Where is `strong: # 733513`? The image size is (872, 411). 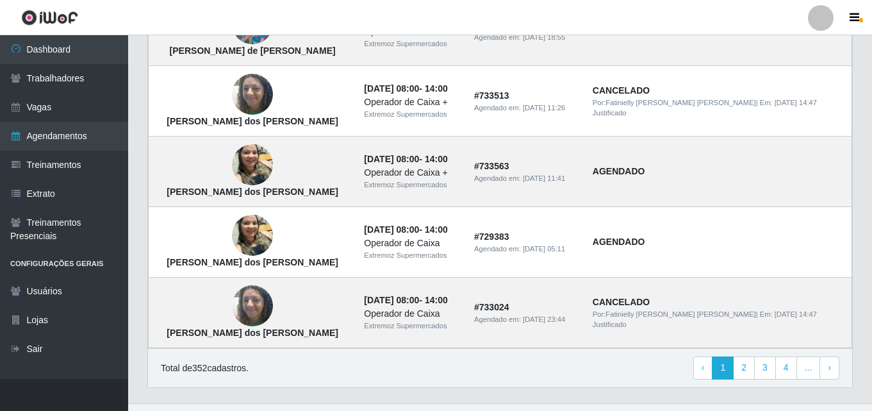 strong: # 733513 is located at coordinates (491, 95).